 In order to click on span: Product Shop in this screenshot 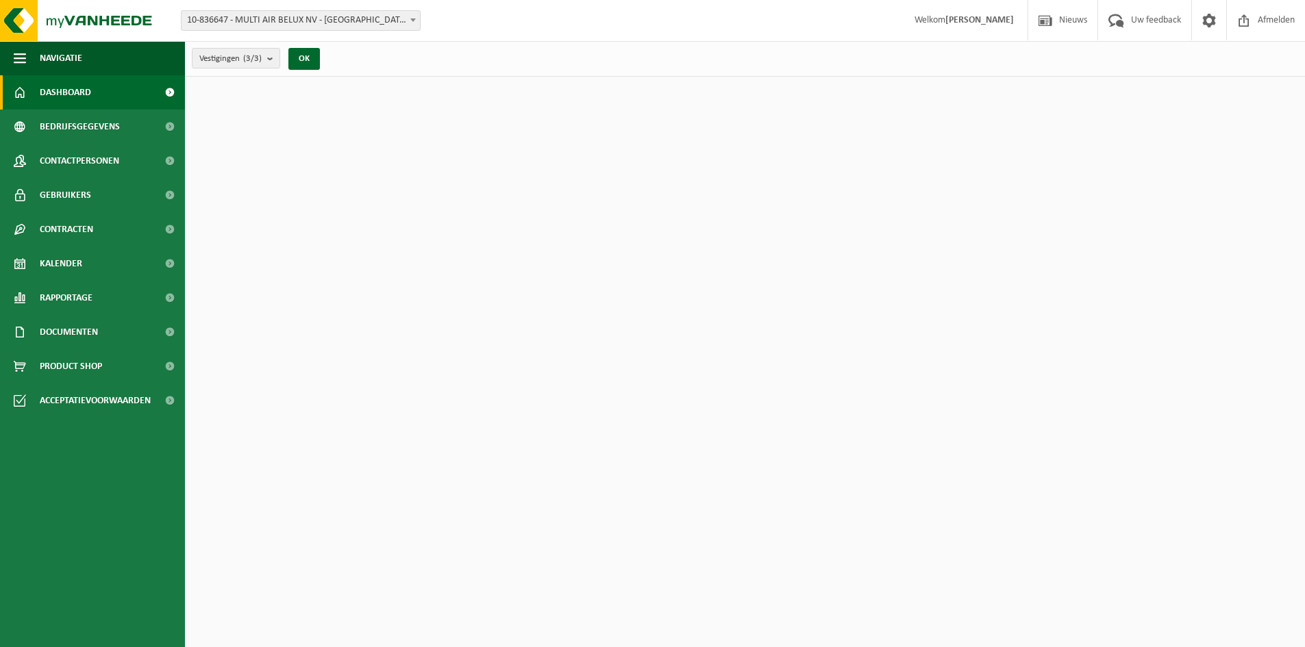, I will do `click(71, 367)`.